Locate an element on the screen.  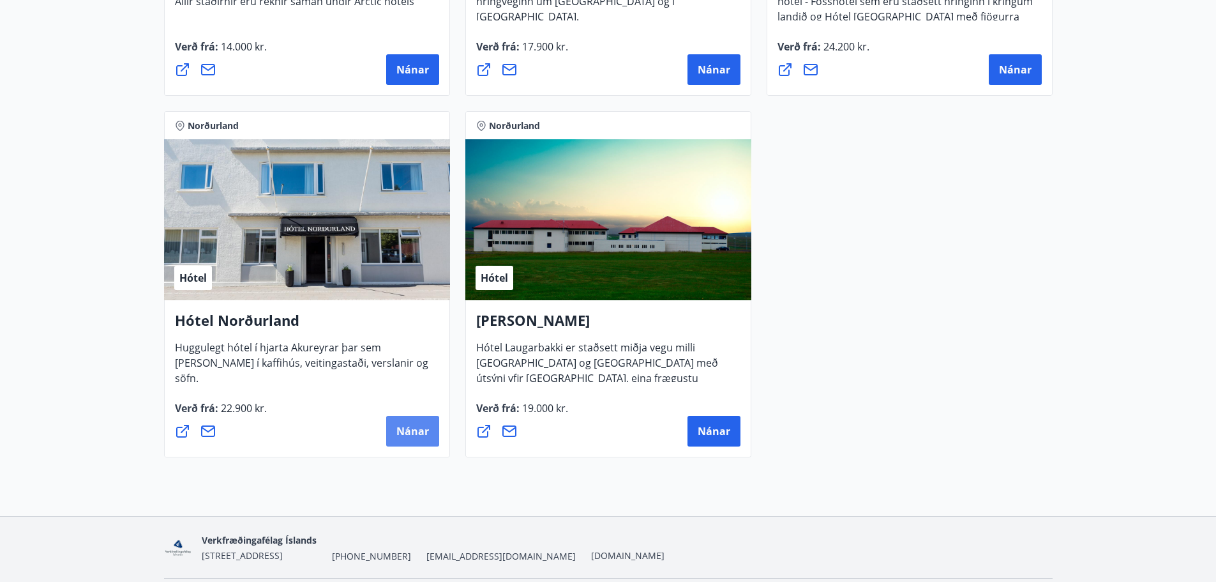
span: 14.000 kr. is located at coordinates (243, 47).